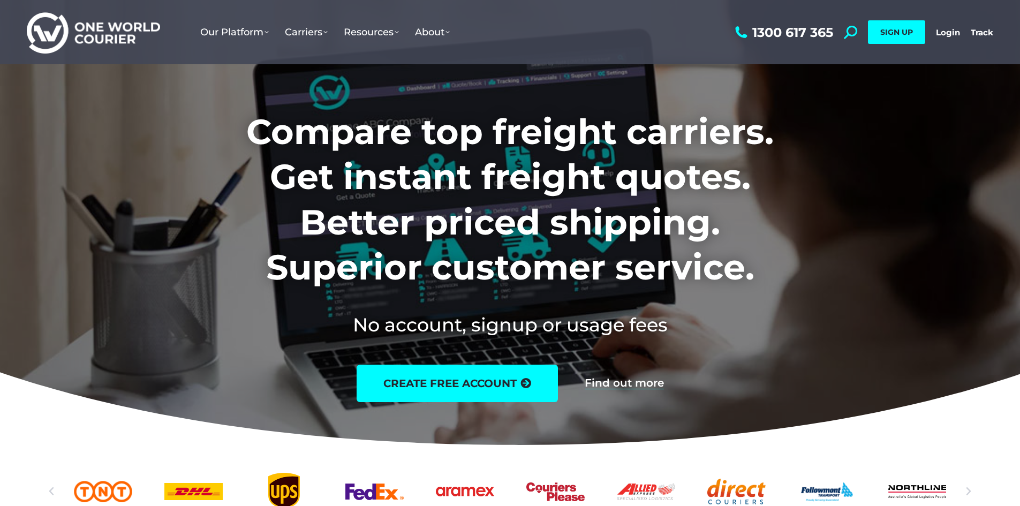 This screenshot has height=506, width=1020. Describe the element at coordinates (897, 32) in the screenshot. I see `span: SIGN UP` at that location.